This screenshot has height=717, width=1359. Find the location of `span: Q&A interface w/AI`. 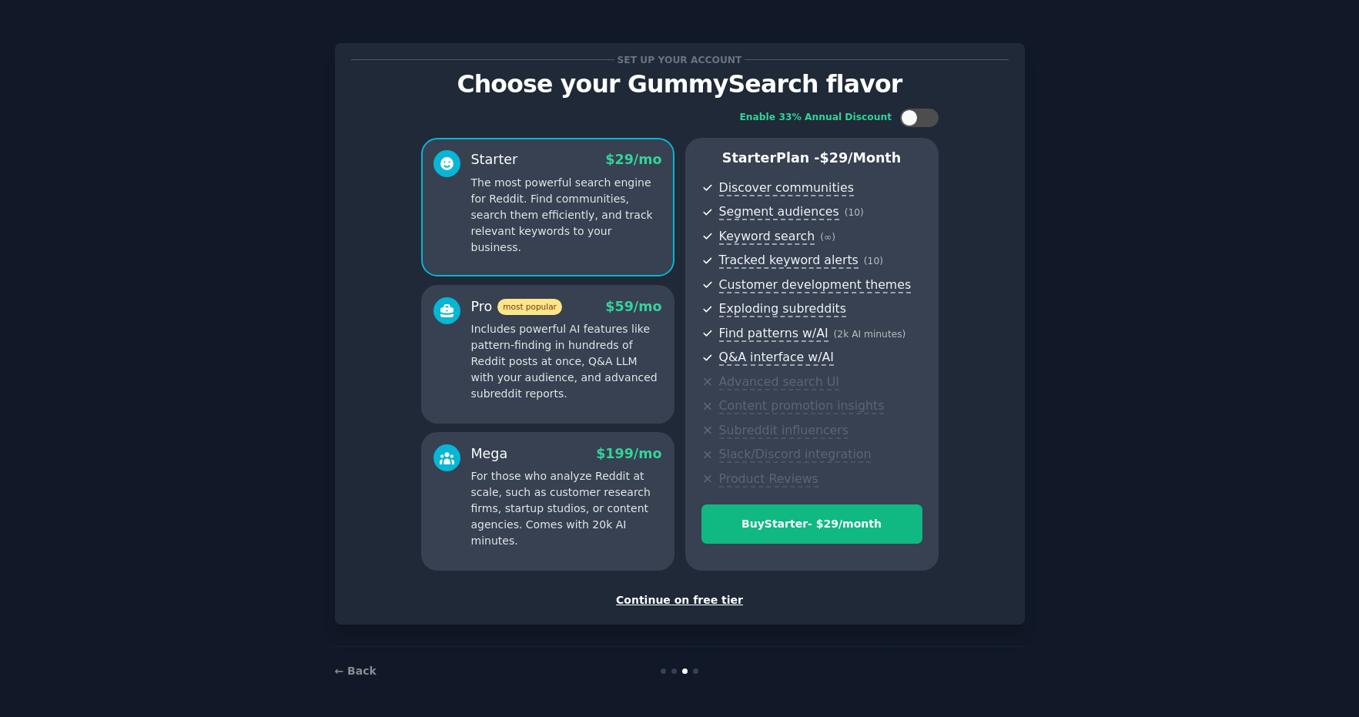

span: Q&A interface w/AI is located at coordinates (776, 357).